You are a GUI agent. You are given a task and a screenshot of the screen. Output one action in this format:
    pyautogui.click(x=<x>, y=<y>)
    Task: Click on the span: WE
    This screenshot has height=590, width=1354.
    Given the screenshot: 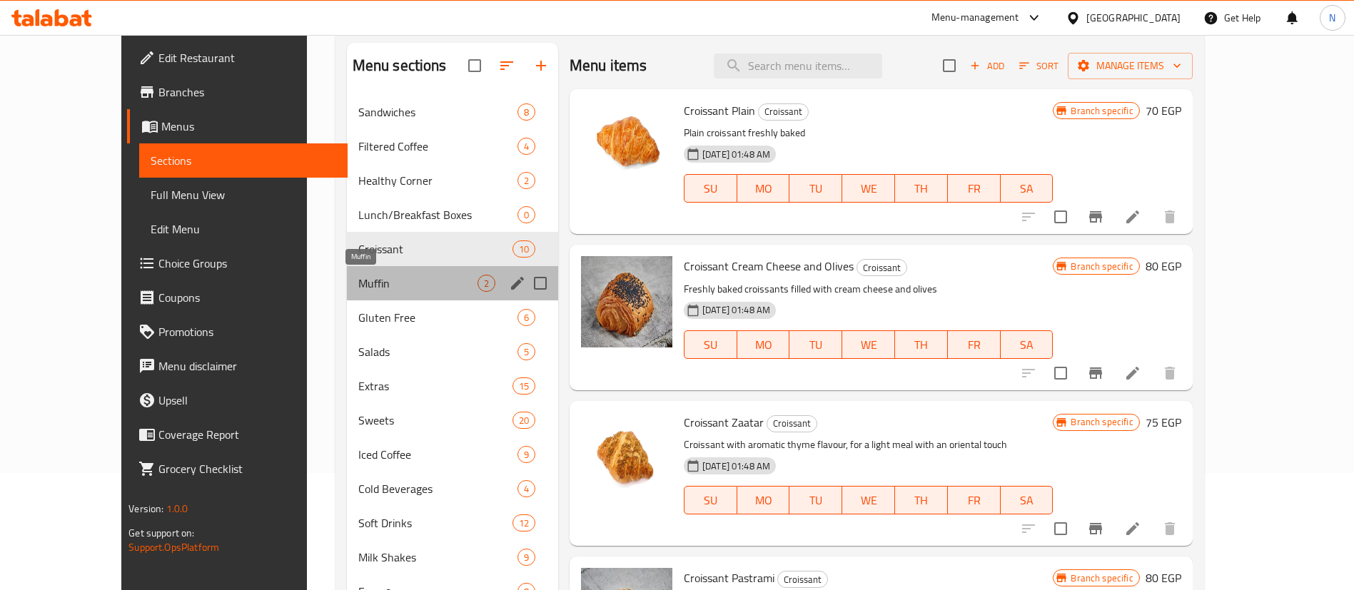 What is the action you would take?
    pyautogui.click(x=869, y=188)
    